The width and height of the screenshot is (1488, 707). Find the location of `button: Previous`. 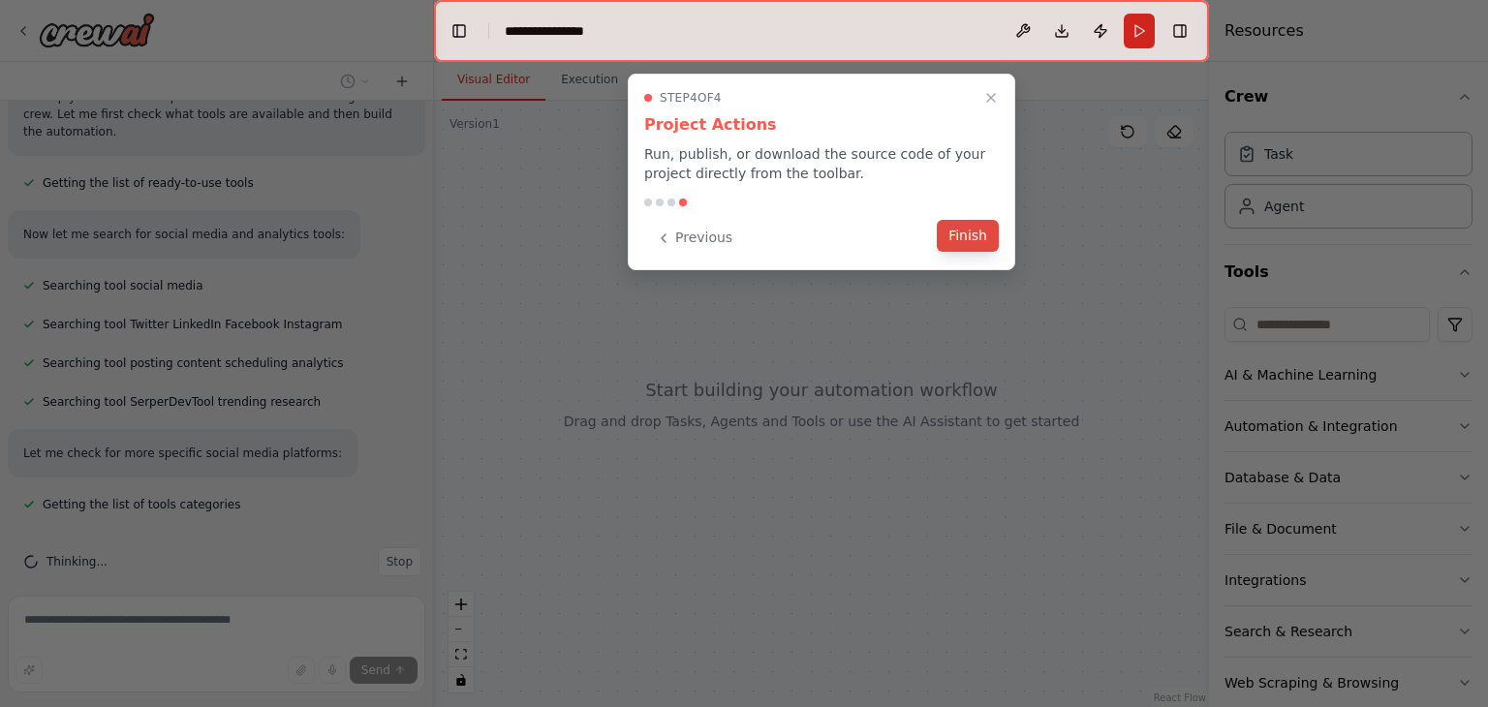

button: Previous is located at coordinates (694, 237).